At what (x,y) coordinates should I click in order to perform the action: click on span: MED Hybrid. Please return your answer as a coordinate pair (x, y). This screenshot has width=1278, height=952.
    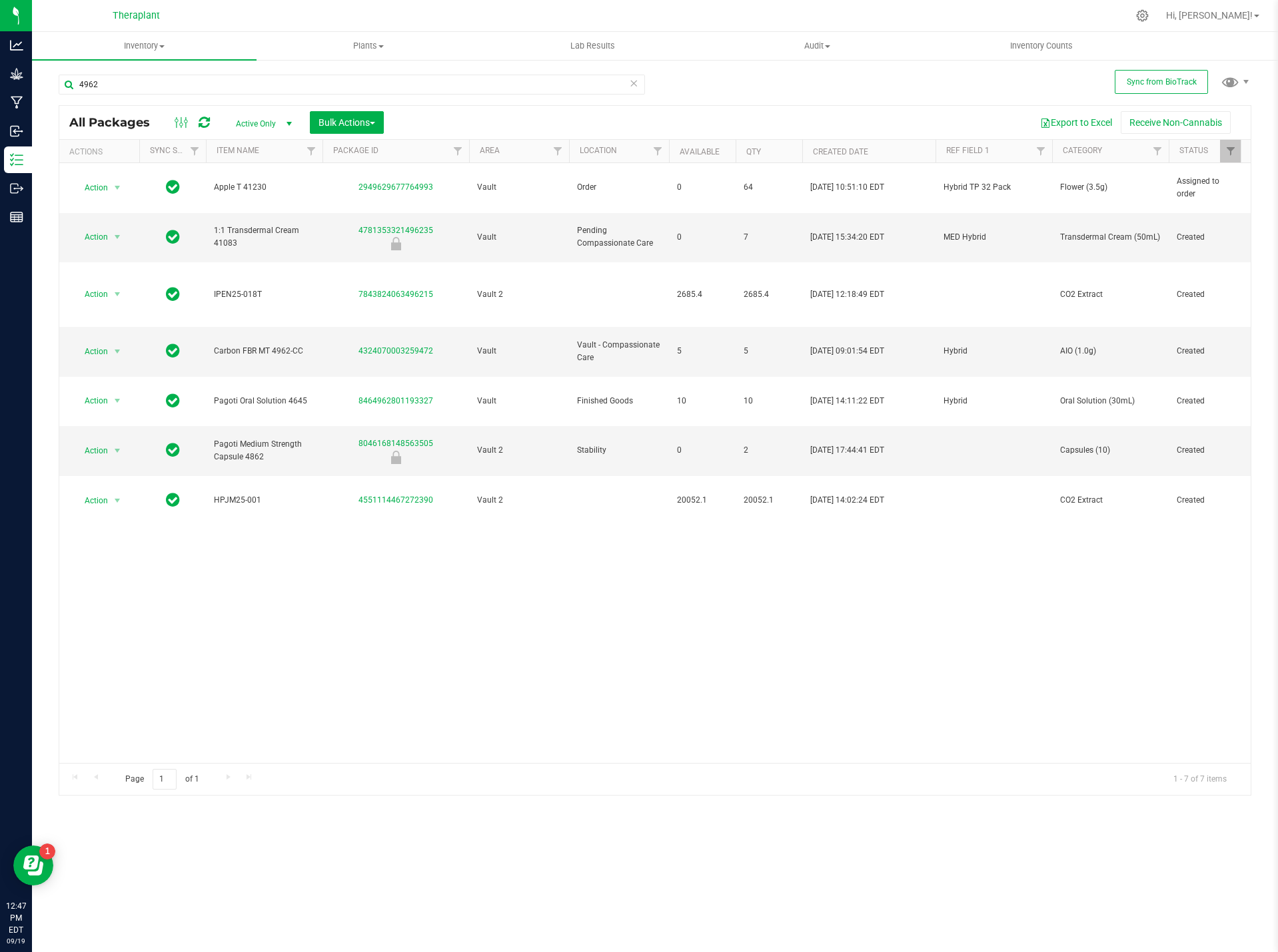
    Looking at the image, I should click on (994, 237).